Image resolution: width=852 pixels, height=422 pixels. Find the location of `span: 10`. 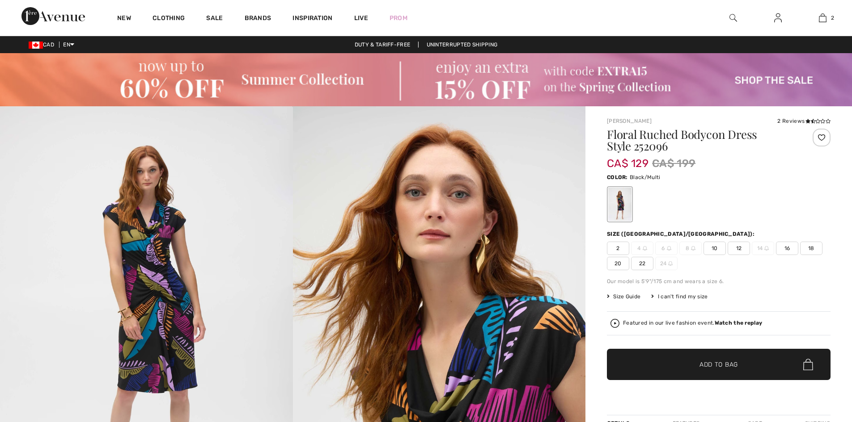

span: 10 is located at coordinates (714, 249).